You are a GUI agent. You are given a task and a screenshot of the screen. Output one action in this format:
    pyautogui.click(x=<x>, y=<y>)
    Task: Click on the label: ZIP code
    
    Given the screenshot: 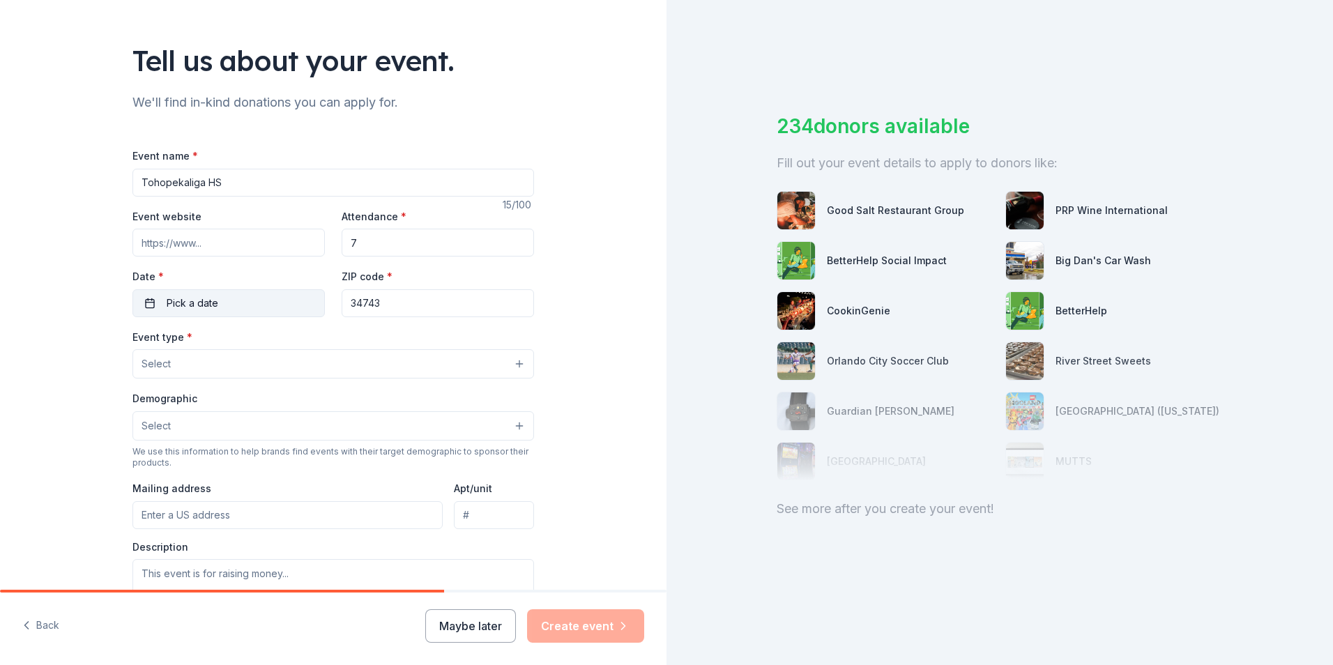 What is the action you would take?
    pyautogui.click(x=367, y=277)
    